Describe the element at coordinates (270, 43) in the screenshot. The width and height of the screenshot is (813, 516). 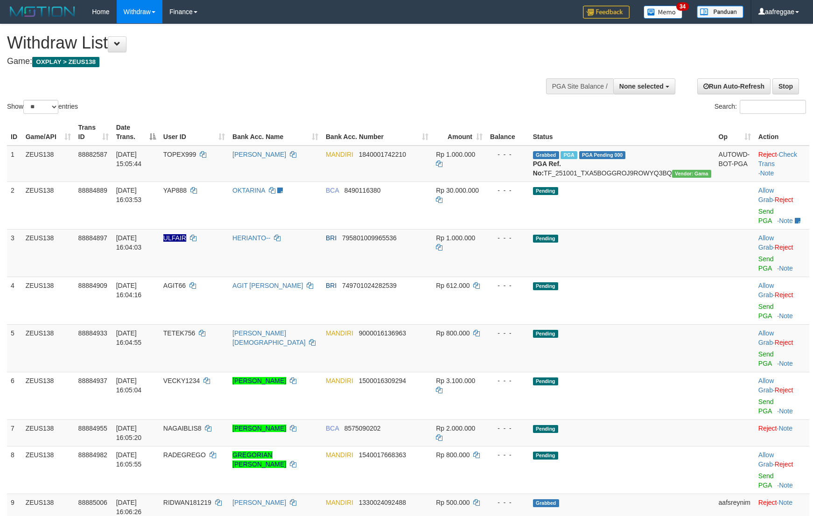
I see `h1: Withdraw List` at that location.